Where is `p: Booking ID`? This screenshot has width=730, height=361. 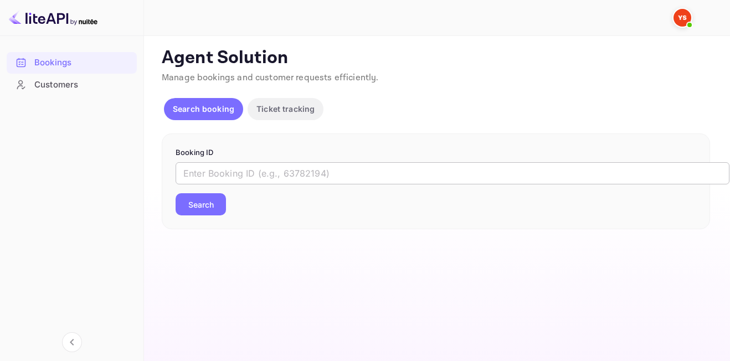 p: Booking ID is located at coordinates (436, 153).